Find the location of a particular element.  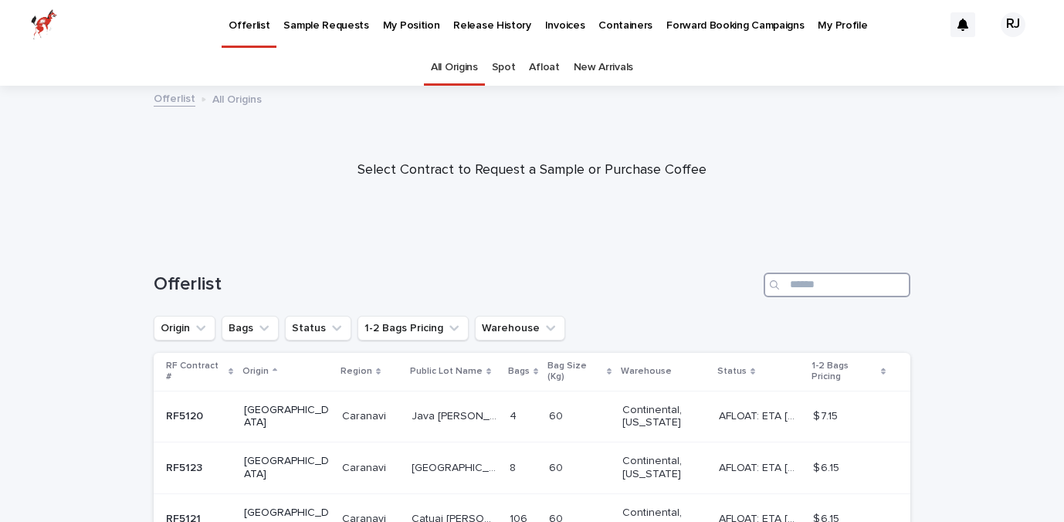

p: 4 is located at coordinates (514, 415).